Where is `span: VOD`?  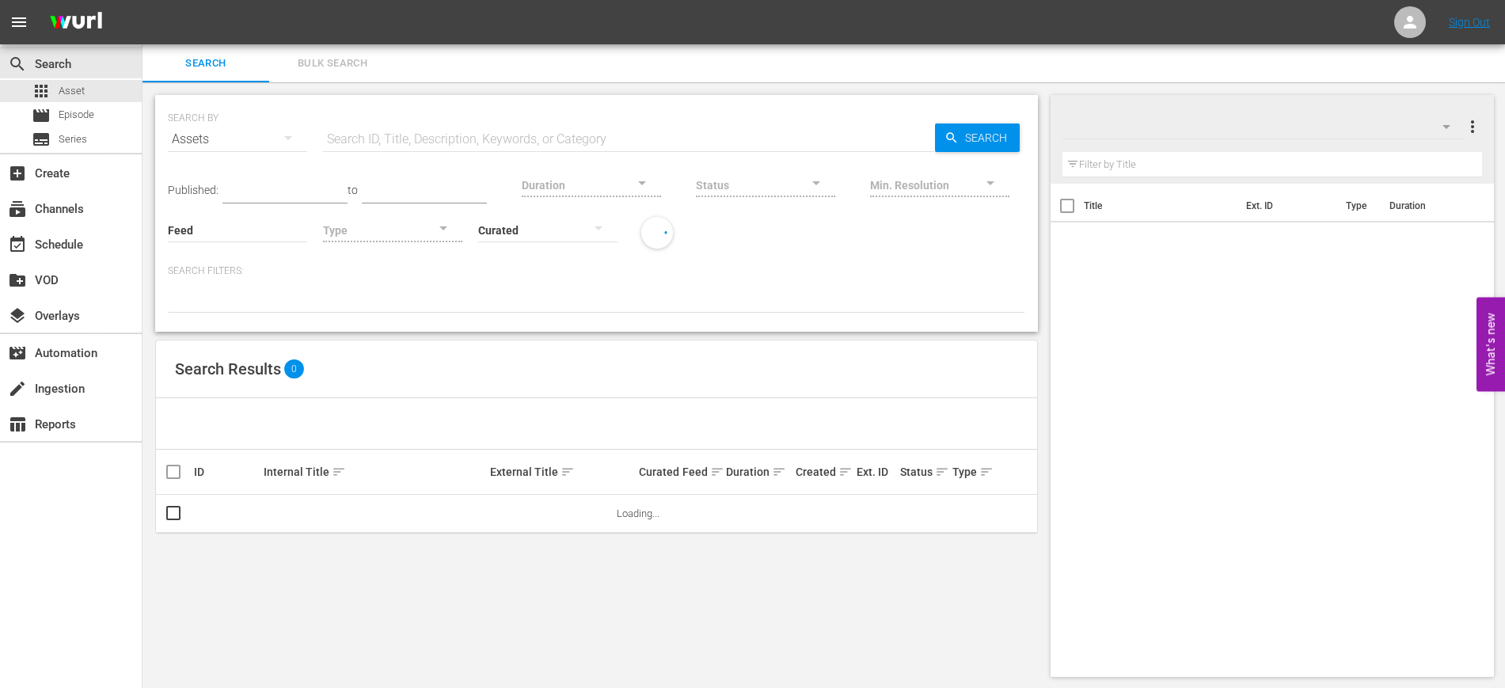 span: VOD is located at coordinates (17, 280).